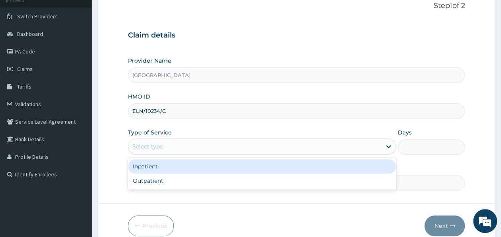 The width and height of the screenshot is (501, 237). What do you see at coordinates (25, 69) in the screenshot?
I see `span: Claims` at bounding box center [25, 69].